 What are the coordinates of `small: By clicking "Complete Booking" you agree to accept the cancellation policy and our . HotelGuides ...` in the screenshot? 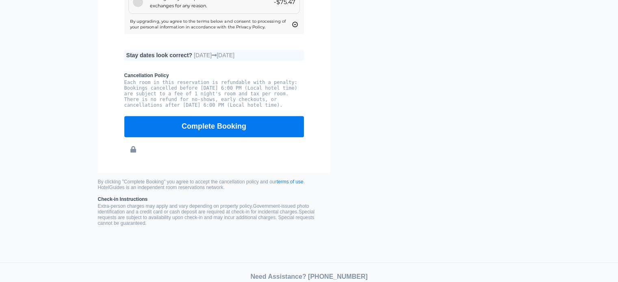 It's located at (214, 185).